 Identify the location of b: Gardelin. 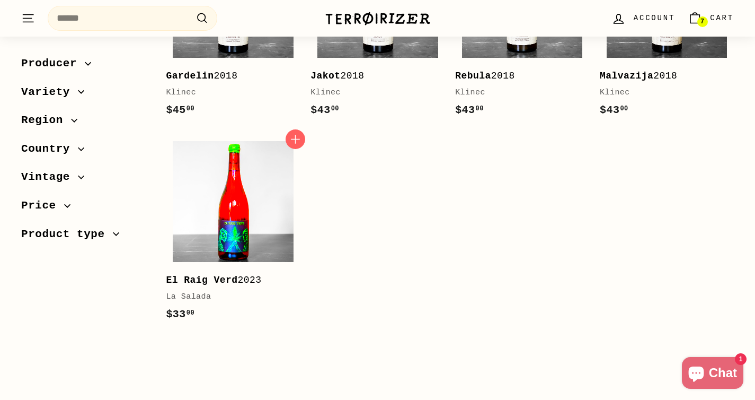
(190, 76).